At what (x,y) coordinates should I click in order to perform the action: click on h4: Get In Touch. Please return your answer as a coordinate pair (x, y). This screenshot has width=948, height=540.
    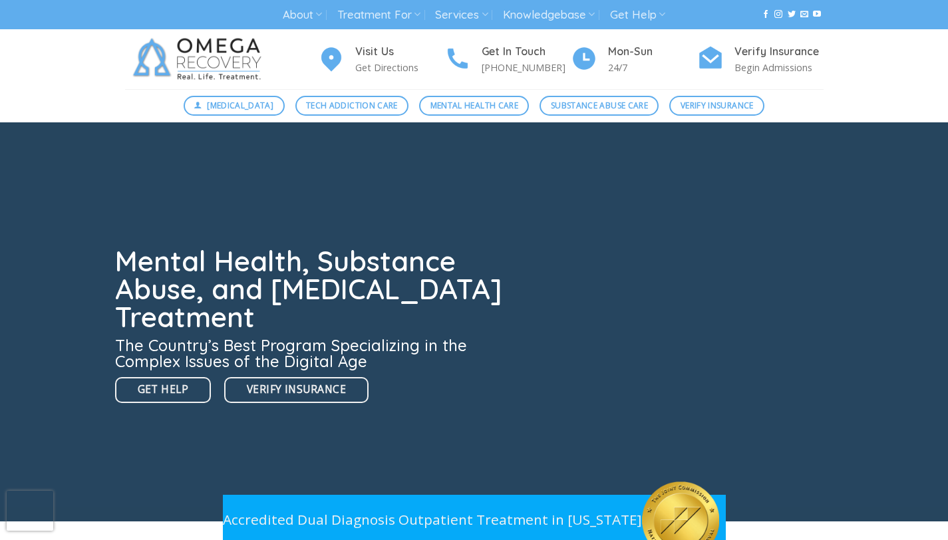
    Looking at the image, I should click on (526, 52).